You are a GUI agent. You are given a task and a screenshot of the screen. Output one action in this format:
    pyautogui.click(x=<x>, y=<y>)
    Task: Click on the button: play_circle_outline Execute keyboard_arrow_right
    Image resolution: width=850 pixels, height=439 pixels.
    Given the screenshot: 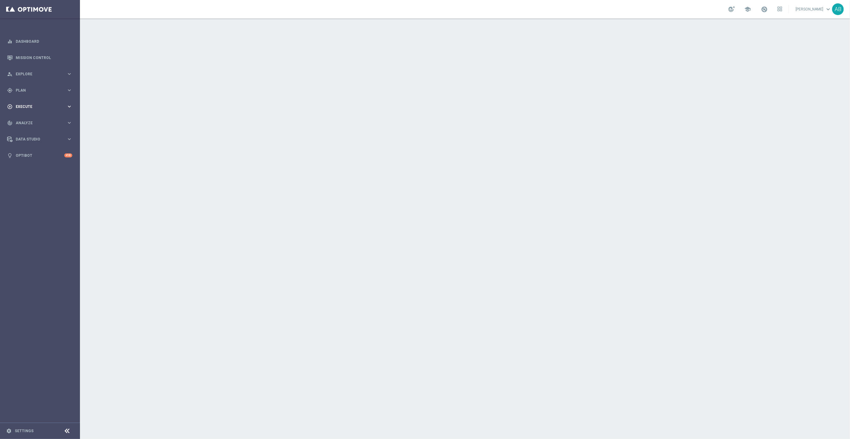 What is the action you would take?
    pyautogui.click(x=40, y=107)
    